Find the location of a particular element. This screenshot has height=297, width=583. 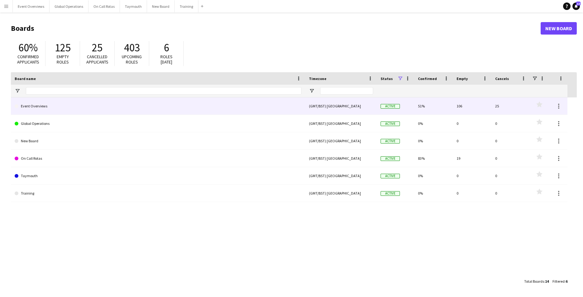

span: 403 is located at coordinates (132, 48).